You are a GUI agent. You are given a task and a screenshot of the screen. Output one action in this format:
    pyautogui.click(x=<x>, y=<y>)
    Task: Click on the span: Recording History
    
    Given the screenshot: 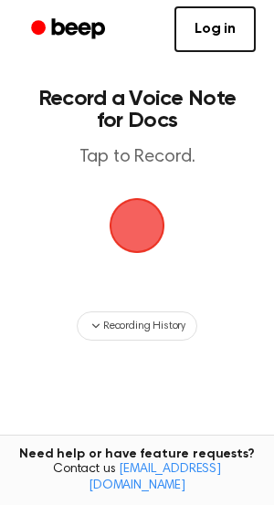 What is the action you would take?
    pyautogui.click(x=144, y=326)
    